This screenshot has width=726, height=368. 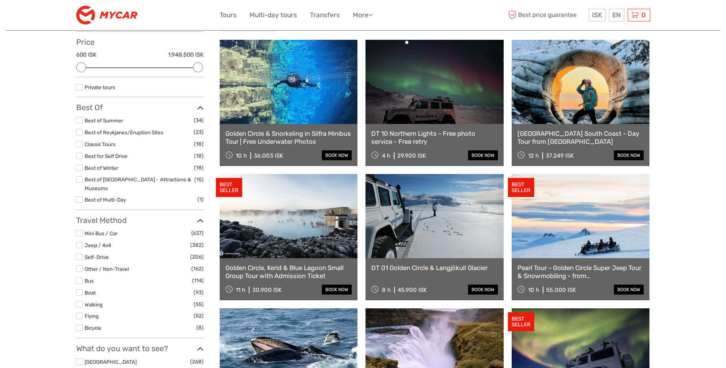 I want to click on a: Bus, so click(x=89, y=281).